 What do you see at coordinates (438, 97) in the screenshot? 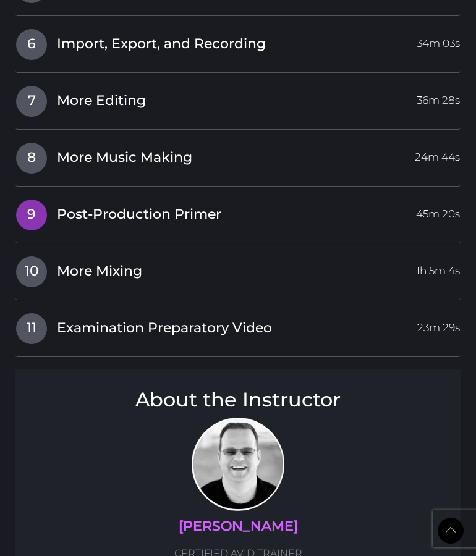
I see `span: 36m 28s` at bounding box center [438, 97].